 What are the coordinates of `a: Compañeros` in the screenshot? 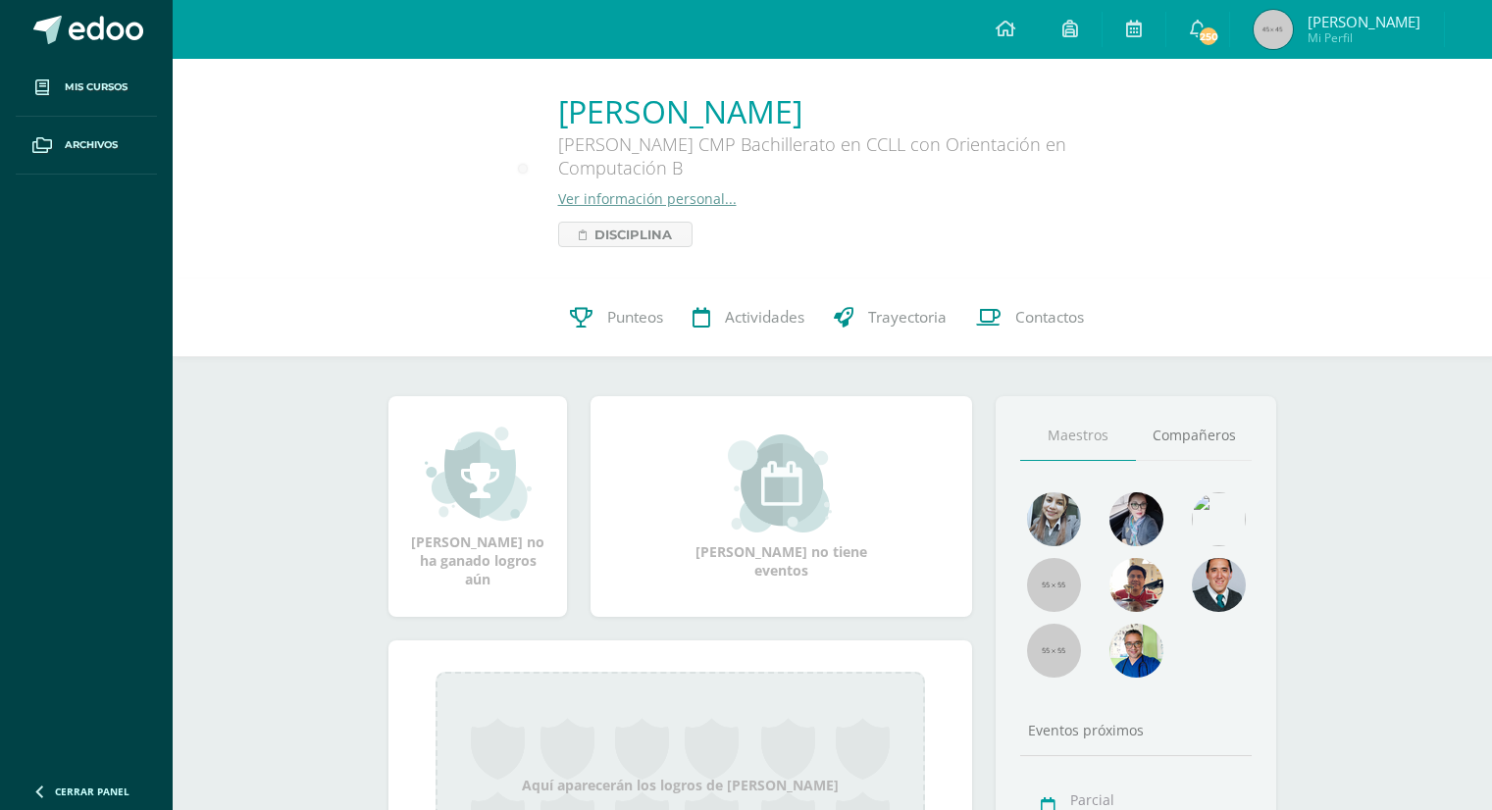 It's located at (1194, 436).